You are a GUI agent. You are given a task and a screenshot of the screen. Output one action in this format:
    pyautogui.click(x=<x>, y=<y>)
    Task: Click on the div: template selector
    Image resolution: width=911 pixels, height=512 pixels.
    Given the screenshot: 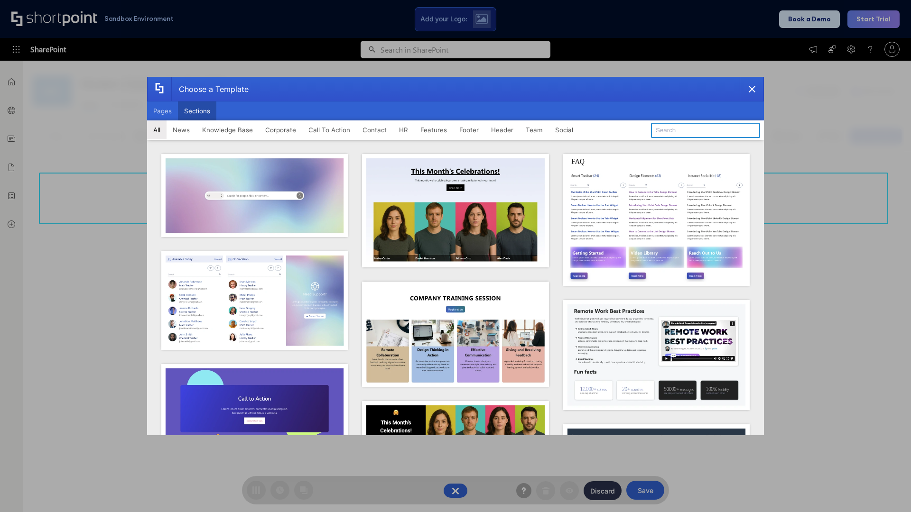 What is the action you would take?
    pyautogui.click(x=455, y=256)
    